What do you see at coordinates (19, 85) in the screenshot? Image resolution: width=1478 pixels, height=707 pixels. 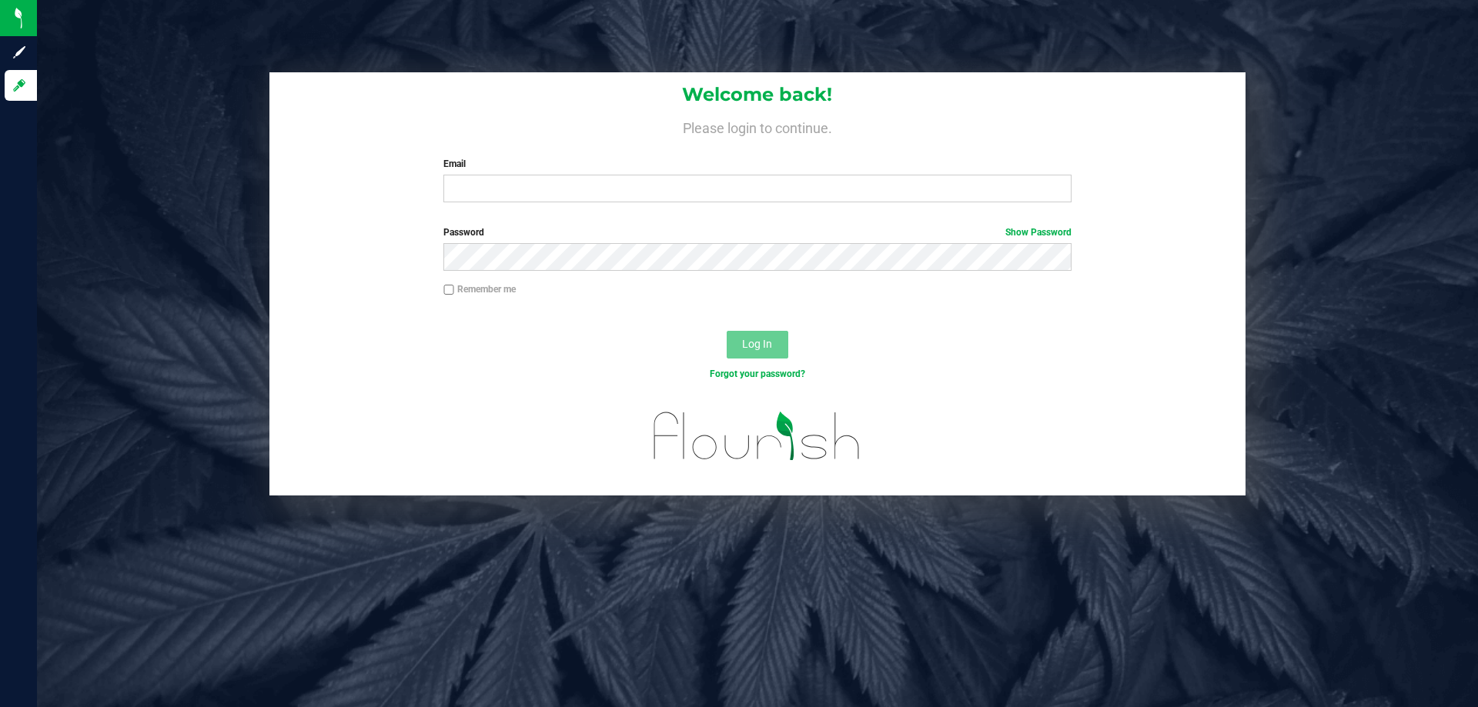 I see `inline-svg: Log in` at bounding box center [19, 85].